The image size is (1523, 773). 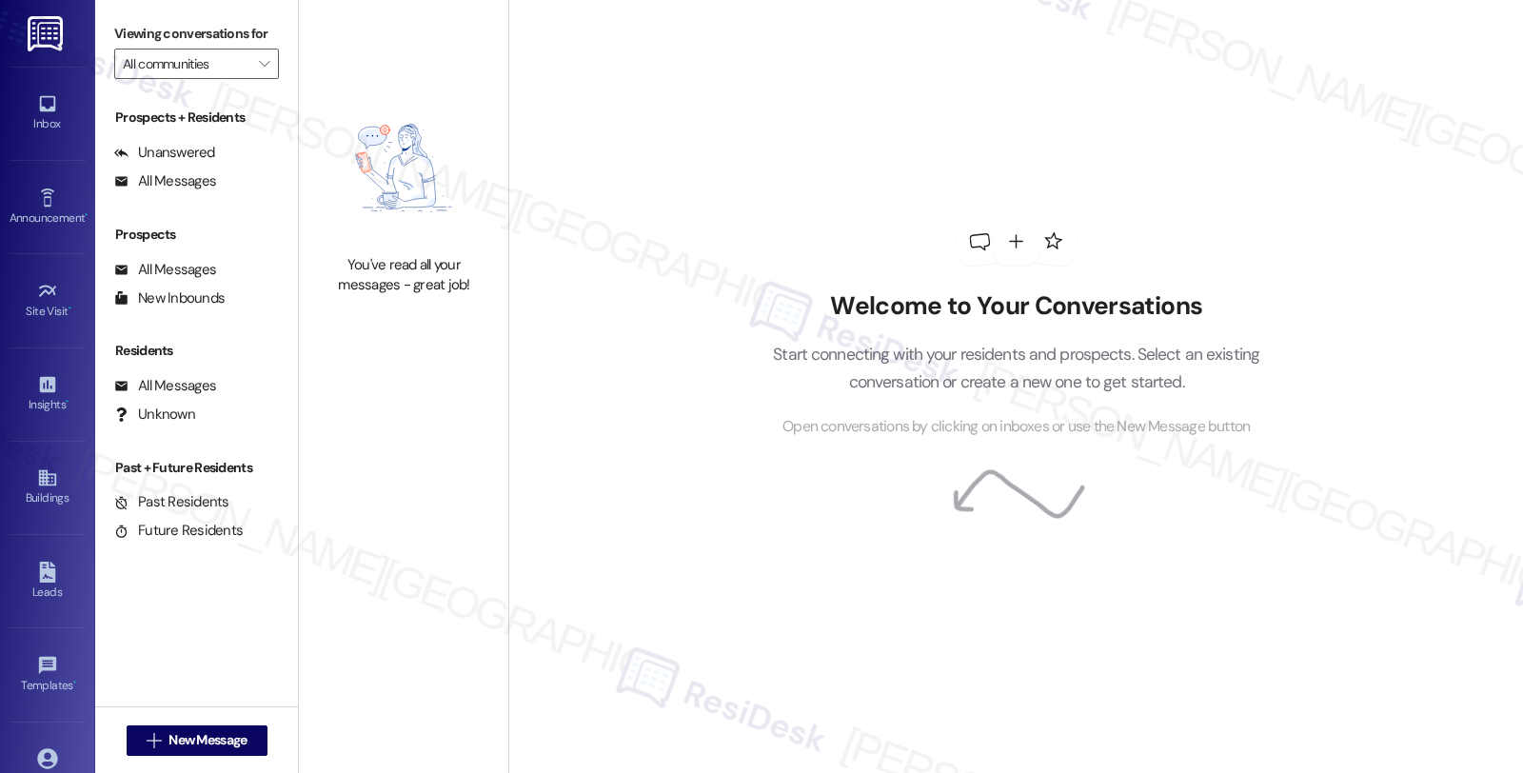 What do you see at coordinates (48, 394) in the screenshot?
I see `a: Insights •` at bounding box center [48, 394].